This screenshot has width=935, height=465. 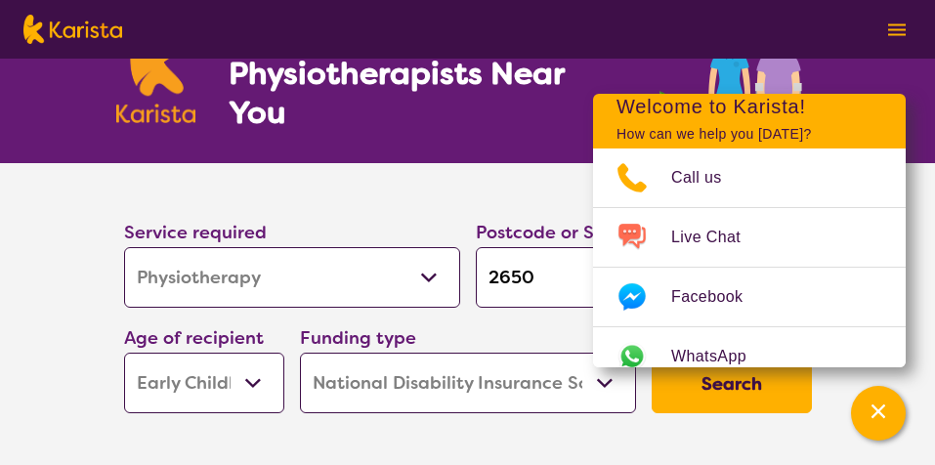 I want to click on div: Channel Menu, so click(x=749, y=231).